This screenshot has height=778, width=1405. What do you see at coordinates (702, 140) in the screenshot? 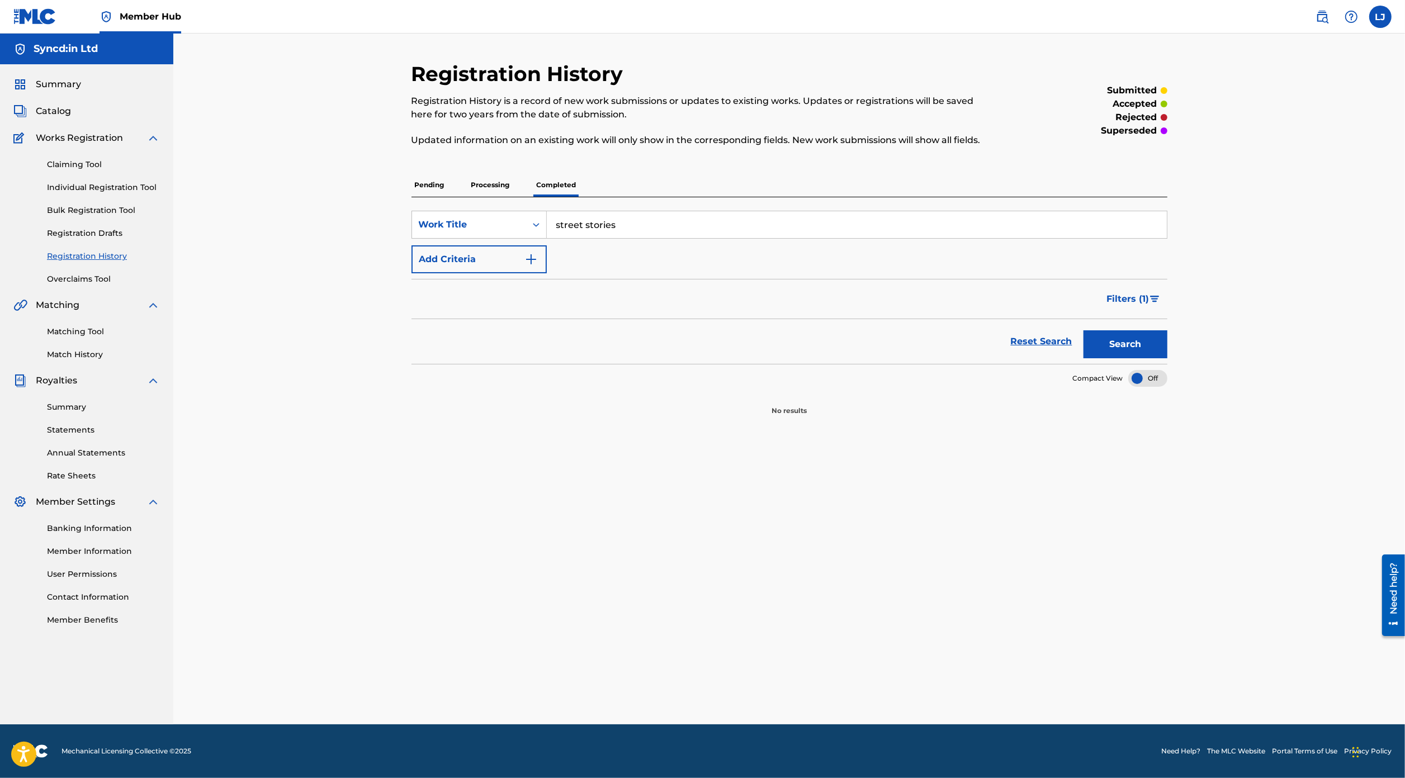
I see `p: Updated information on an existing work will only show in the corresponding fields. New work subm...` at bounding box center [702, 140].